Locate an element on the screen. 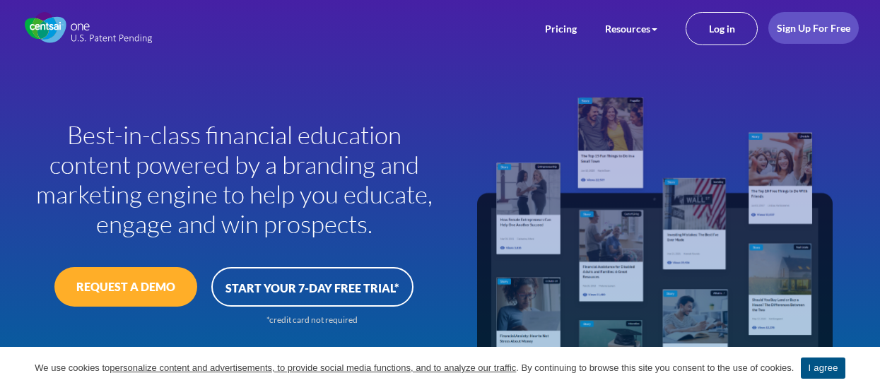 The height and width of the screenshot is (390, 880). a: Resources is located at coordinates (631, 28).